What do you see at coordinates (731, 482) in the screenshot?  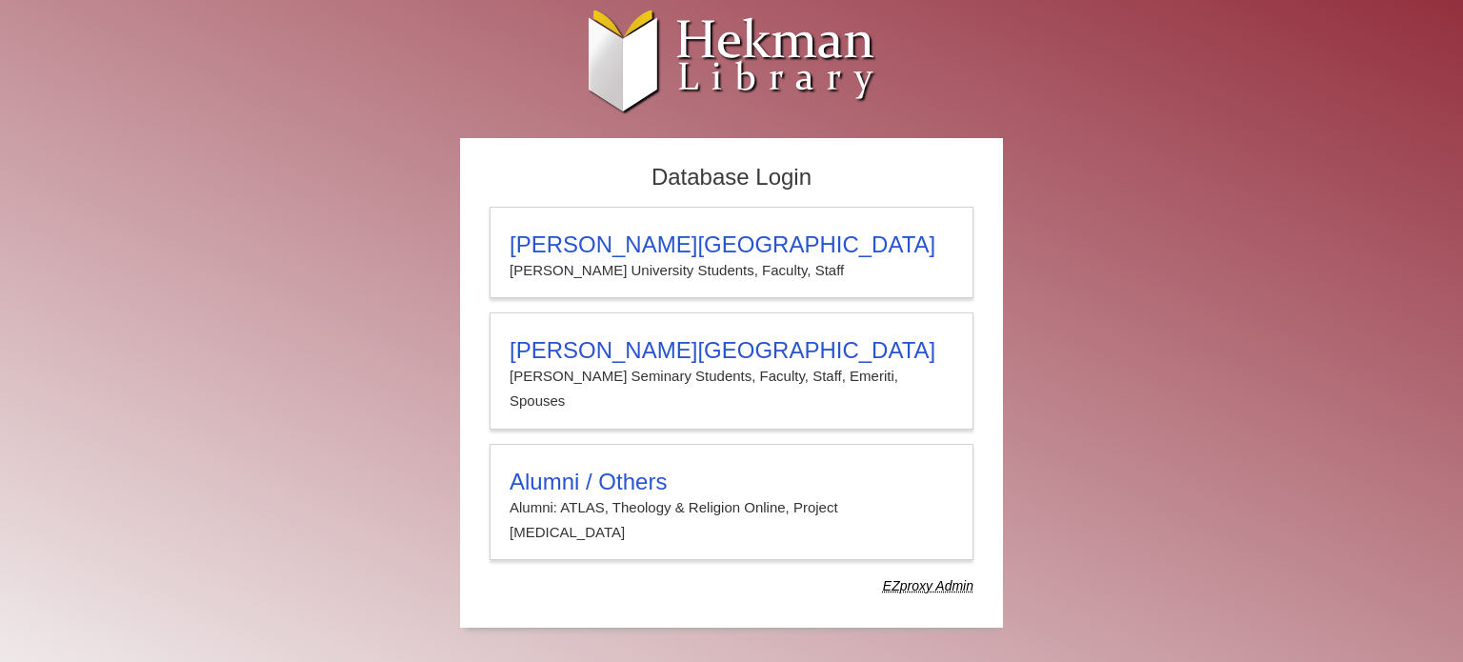 I see `h3: Alumni / Others` at bounding box center [731, 482].